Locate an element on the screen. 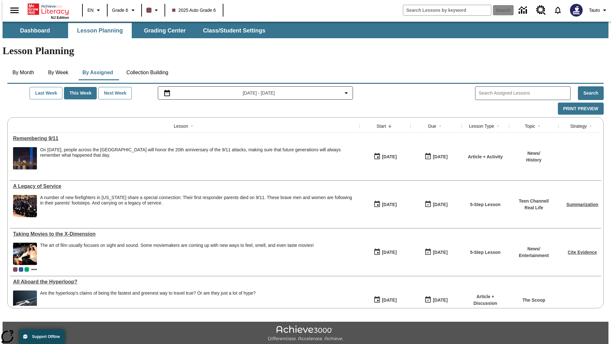 The height and width of the screenshot is (344, 611). p: The art of film usually focuses on sight and sound. Some moviemakers are coming up with new ways ... is located at coordinates (177, 245).